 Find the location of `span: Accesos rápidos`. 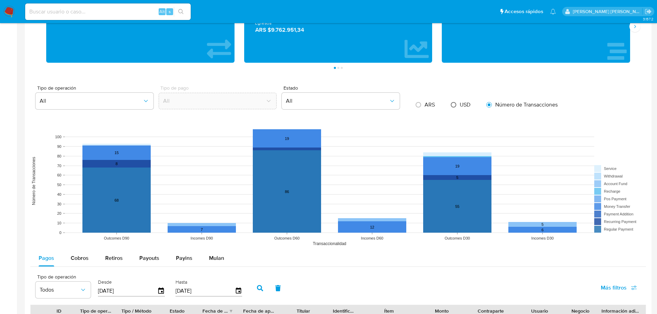

span: Accesos rápidos is located at coordinates (524, 11).